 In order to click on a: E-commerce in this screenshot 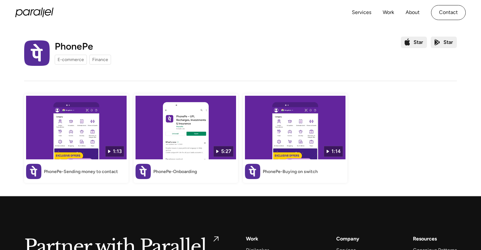, I will do `click(71, 59)`.